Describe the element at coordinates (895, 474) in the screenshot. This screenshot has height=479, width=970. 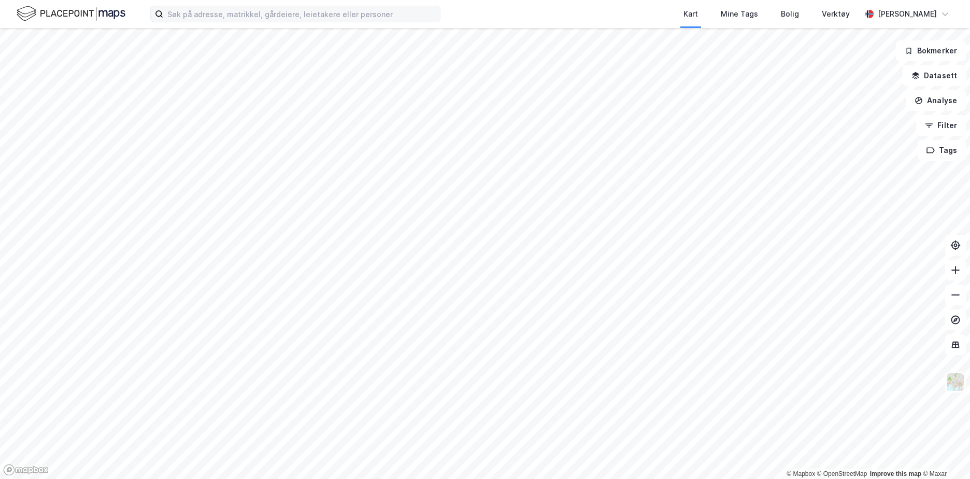
I see `a: Improve this map` at that location.